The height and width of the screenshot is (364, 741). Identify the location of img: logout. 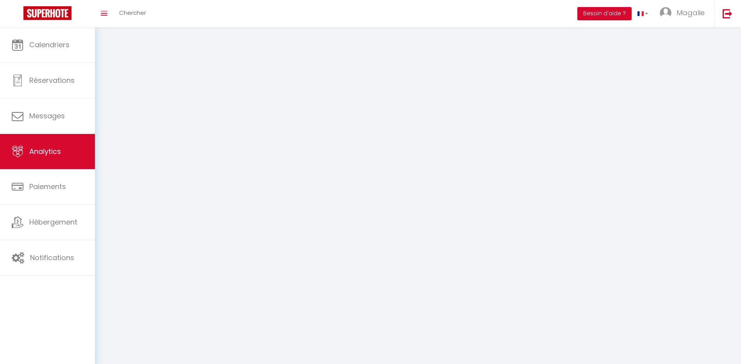
(727, 13).